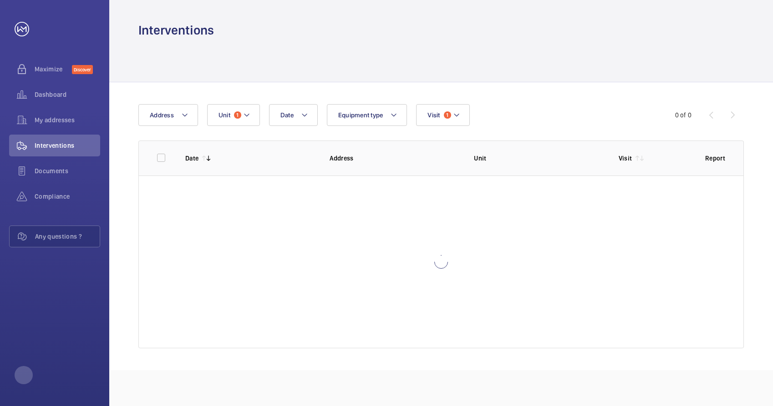 This screenshot has width=773, height=406. What do you see at coordinates (67, 95) in the screenshot?
I see `span: Dashboard` at bounding box center [67, 95].